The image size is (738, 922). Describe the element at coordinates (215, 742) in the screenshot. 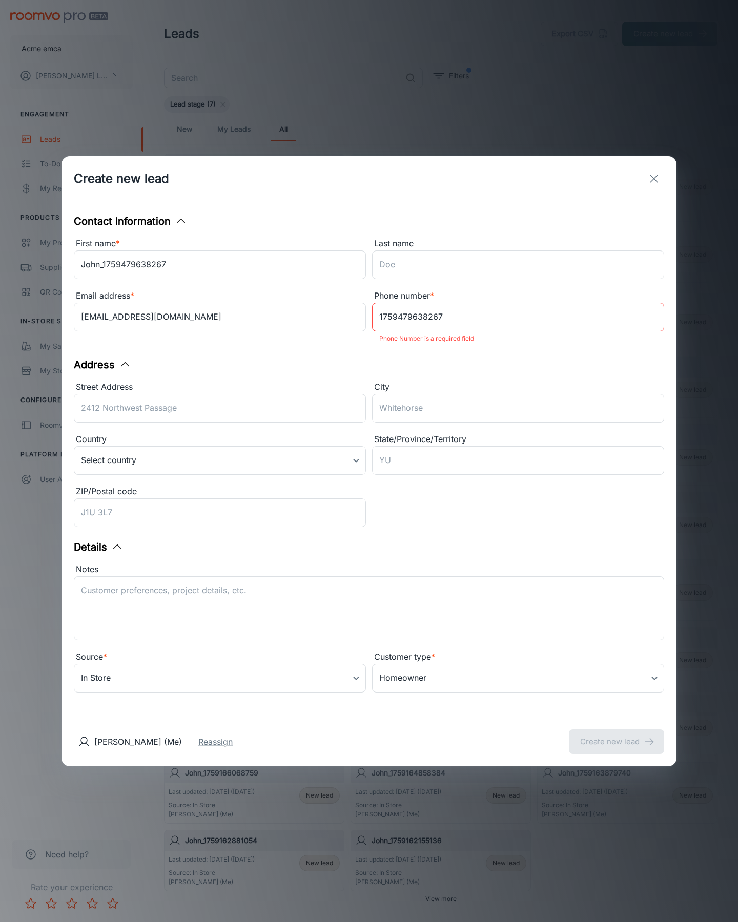

I see `button: Reassign` at that location.